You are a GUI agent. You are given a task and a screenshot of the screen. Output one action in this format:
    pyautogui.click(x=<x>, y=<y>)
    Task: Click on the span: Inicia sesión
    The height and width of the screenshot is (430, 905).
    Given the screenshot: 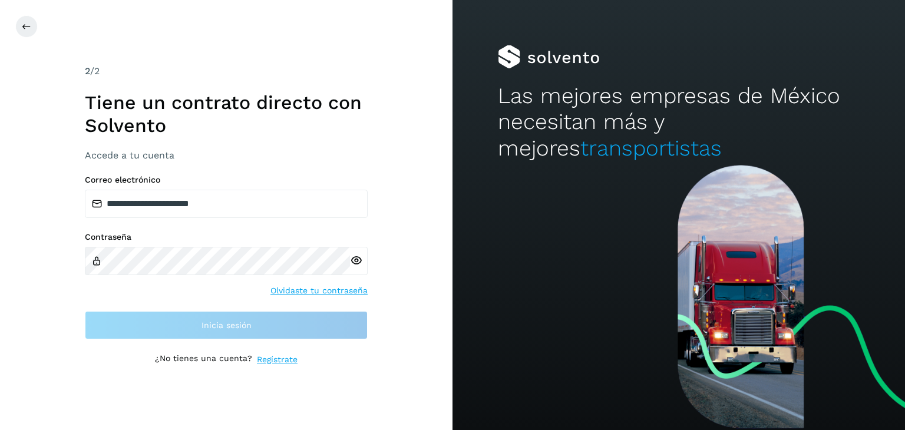 What is the action you would take?
    pyautogui.click(x=226, y=325)
    